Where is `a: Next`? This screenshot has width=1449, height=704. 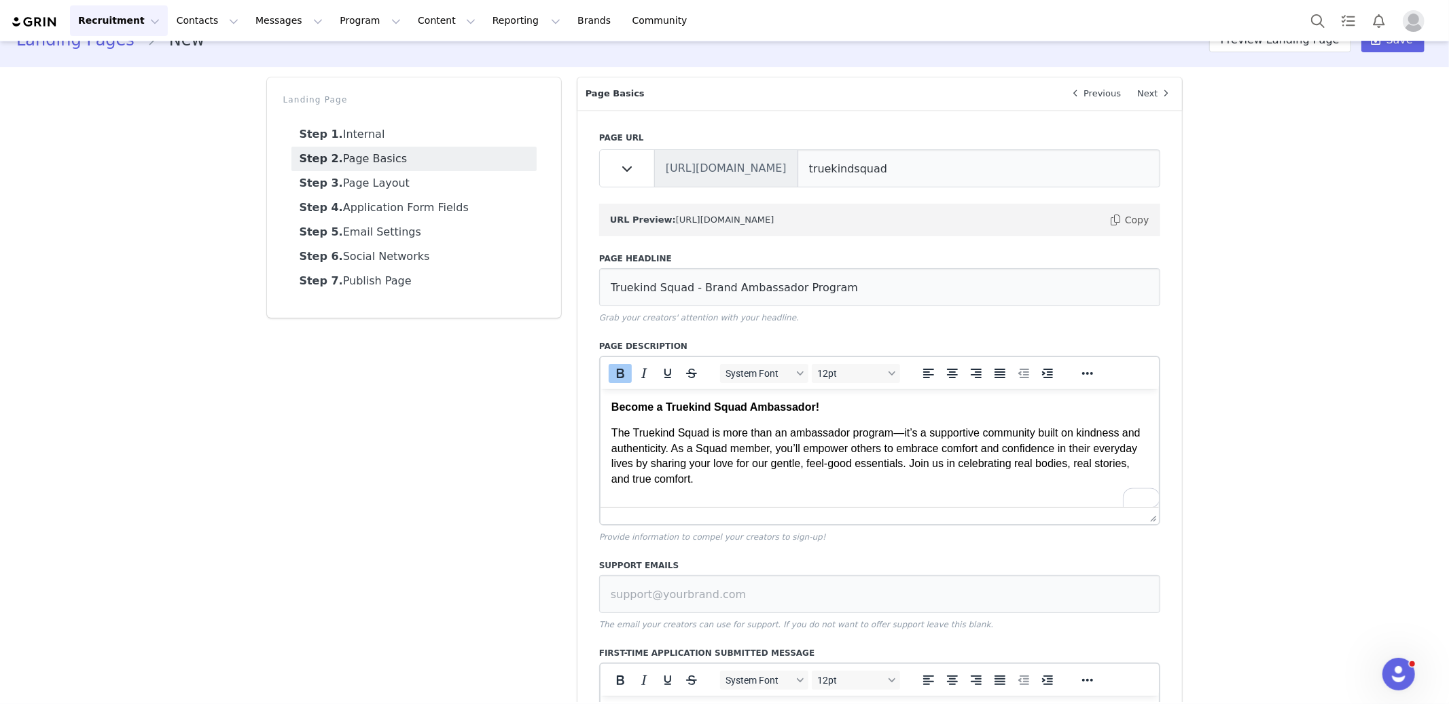 a: Next is located at coordinates (1155, 94).